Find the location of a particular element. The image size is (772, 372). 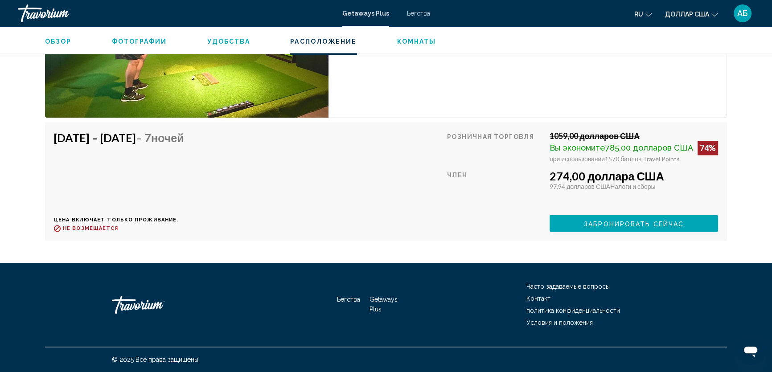

font: 785,00 долларов США is located at coordinates (649, 148).